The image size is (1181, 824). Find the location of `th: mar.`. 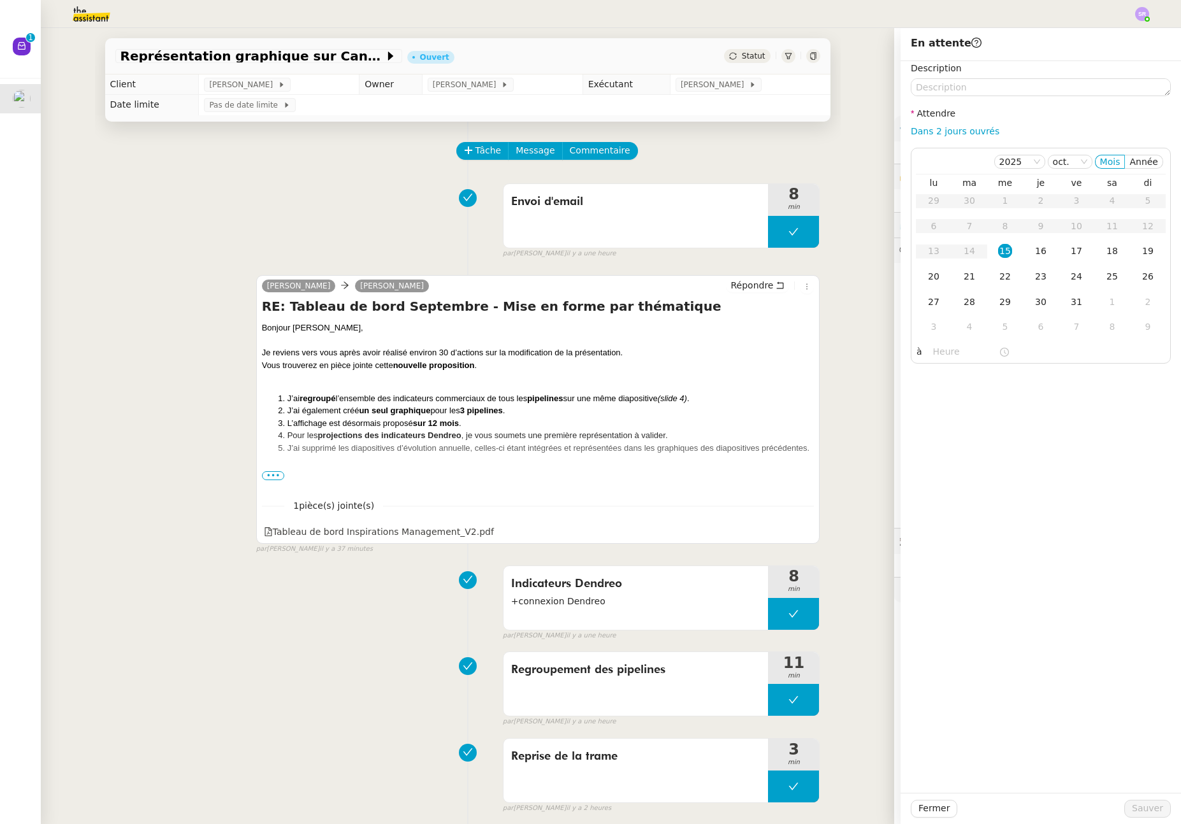

th: mar. is located at coordinates (969, 183).